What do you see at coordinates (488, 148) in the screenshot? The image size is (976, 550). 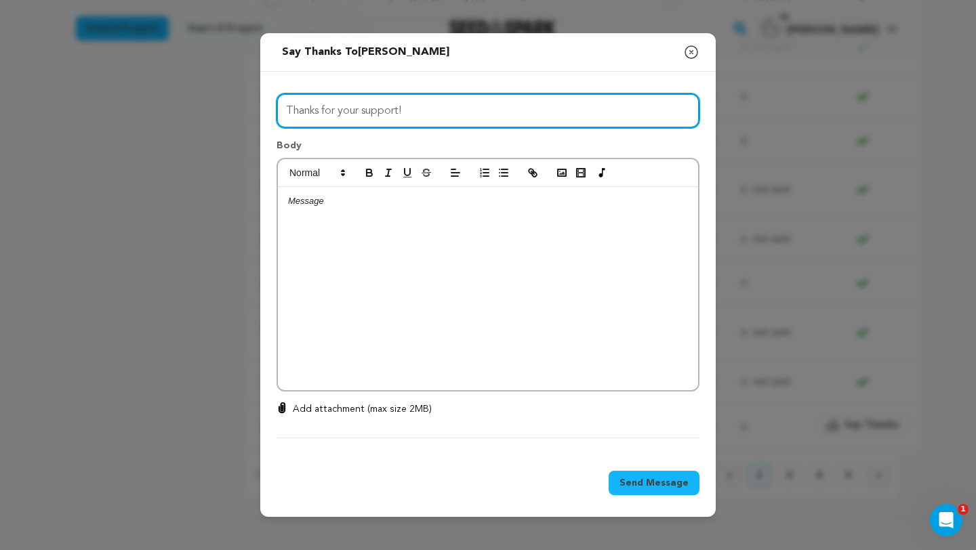 I see `p: Body` at bounding box center [488, 148].